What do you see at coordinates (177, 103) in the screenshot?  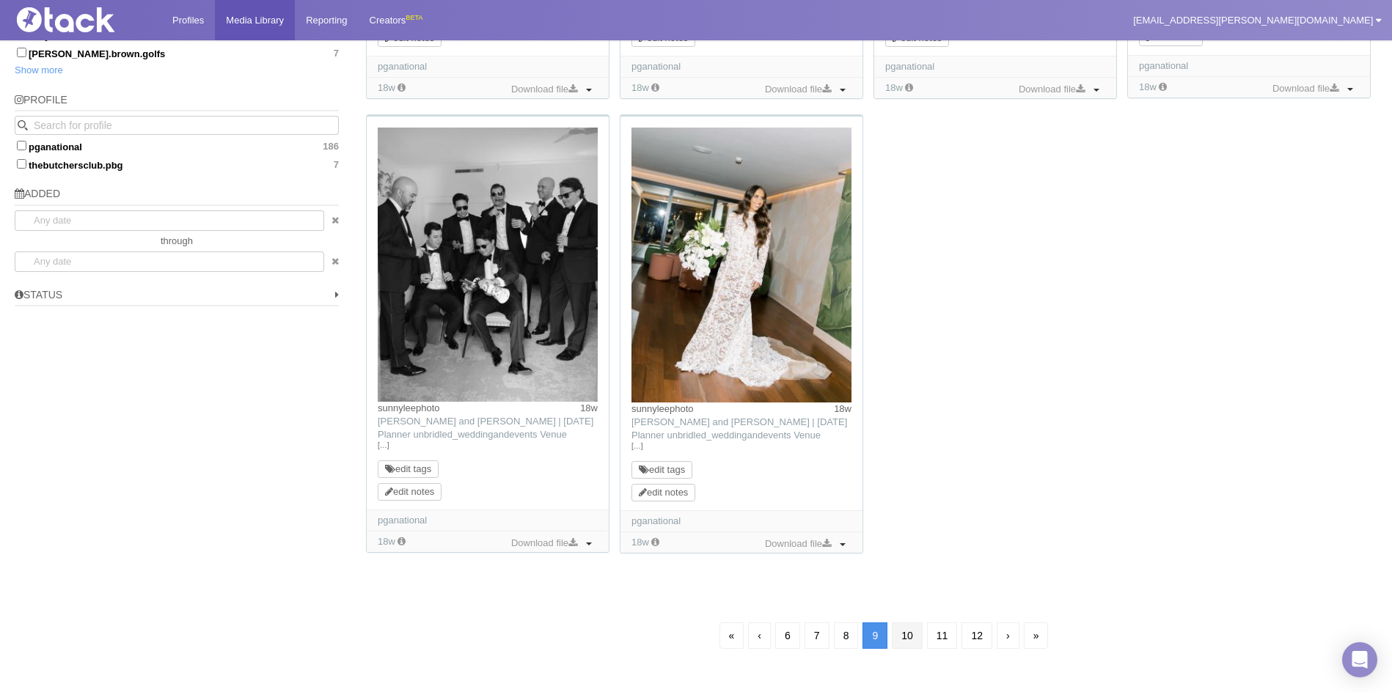 I see `h5: Profile` at bounding box center [177, 103].